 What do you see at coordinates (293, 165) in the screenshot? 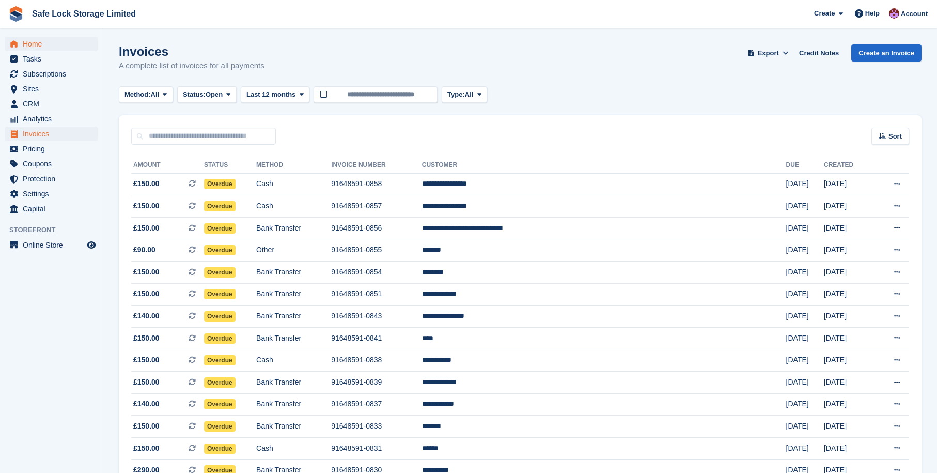
I see `th: Method` at bounding box center [293, 165].